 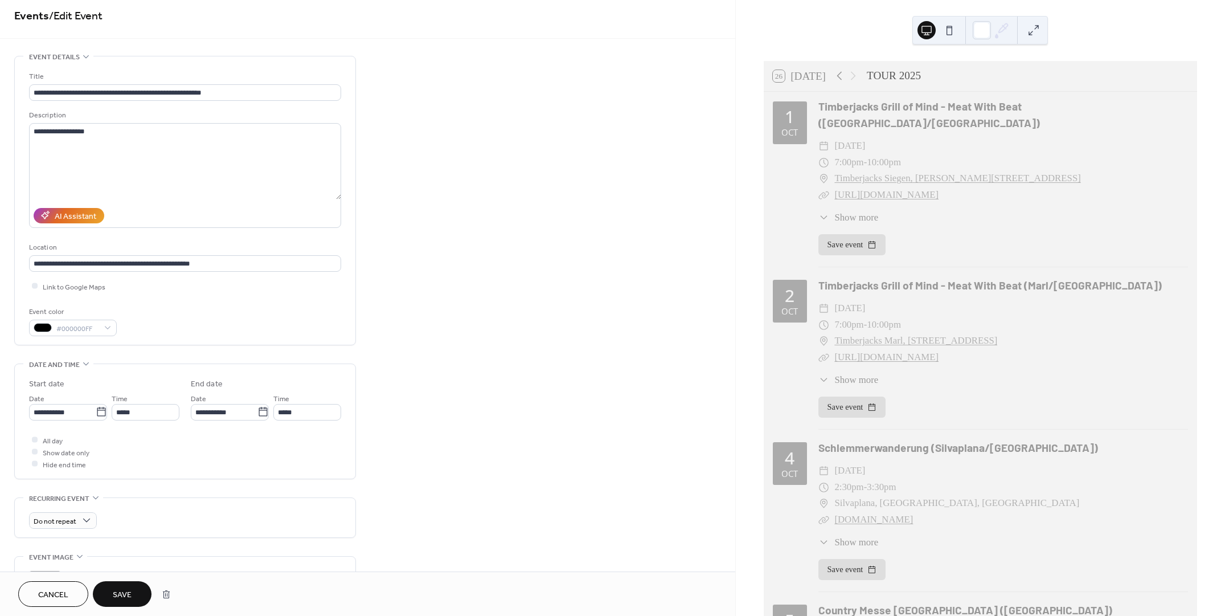 What do you see at coordinates (74, 286) in the screenshot?
I see `span: Link to Google Maps` at bounding box center [74, 286].